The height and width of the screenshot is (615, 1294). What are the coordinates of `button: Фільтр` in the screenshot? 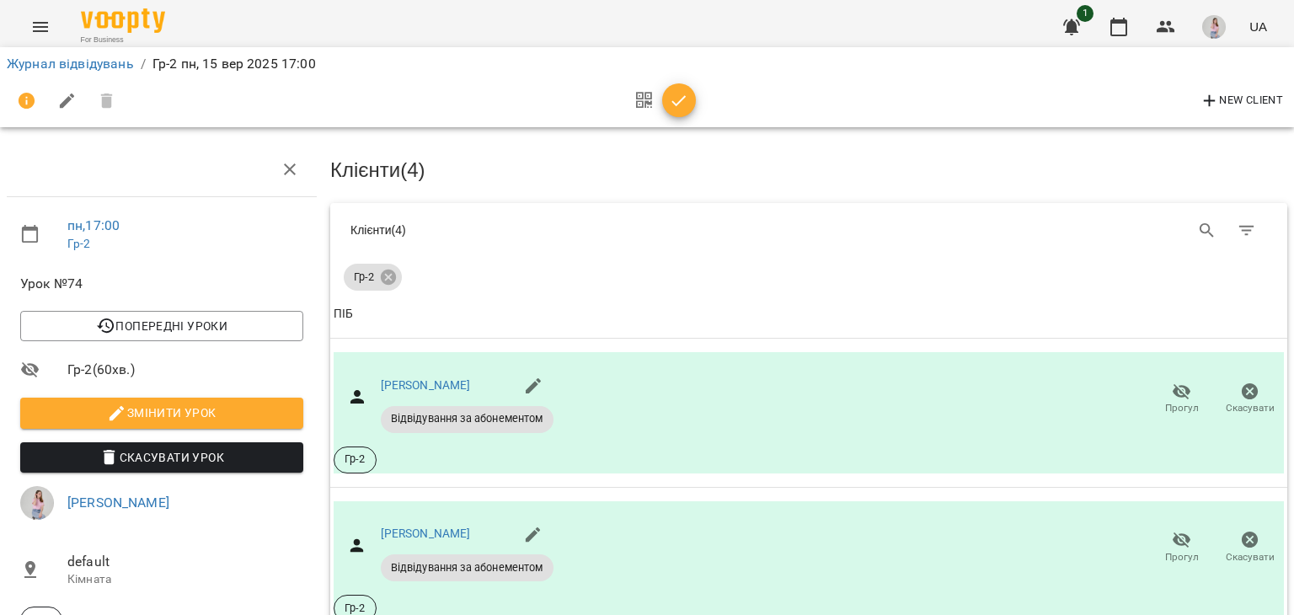 It's located at (1247, 231).